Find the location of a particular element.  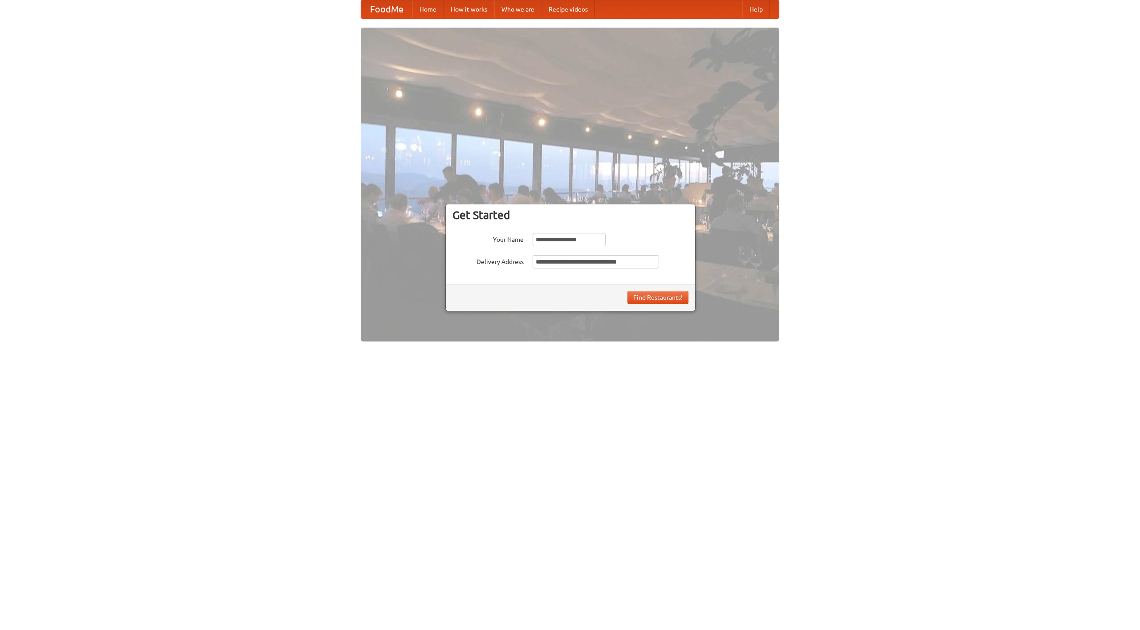

a: Who we are is located at coordinates (518, 9).